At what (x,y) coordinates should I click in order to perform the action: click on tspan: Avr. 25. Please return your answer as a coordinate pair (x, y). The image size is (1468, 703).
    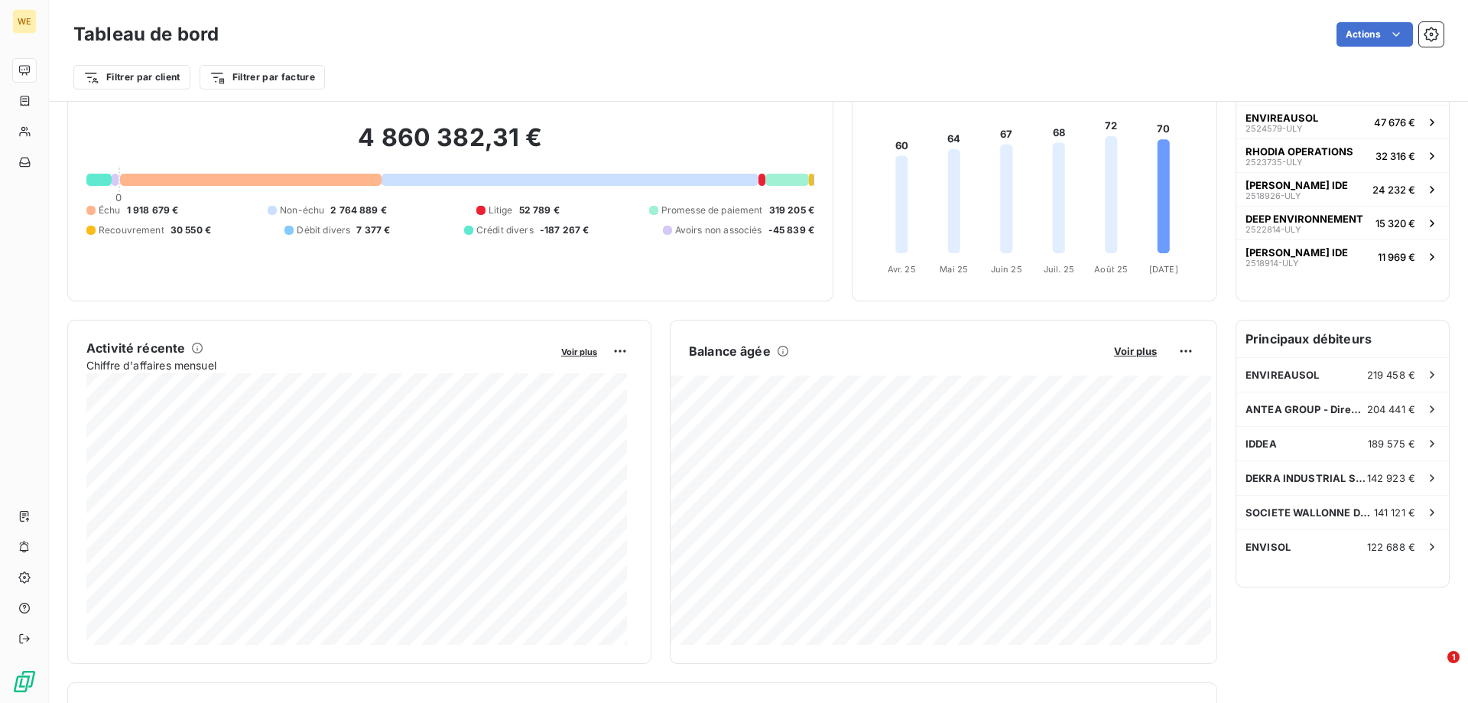
    Looking at the image, I should click on (902, 269).